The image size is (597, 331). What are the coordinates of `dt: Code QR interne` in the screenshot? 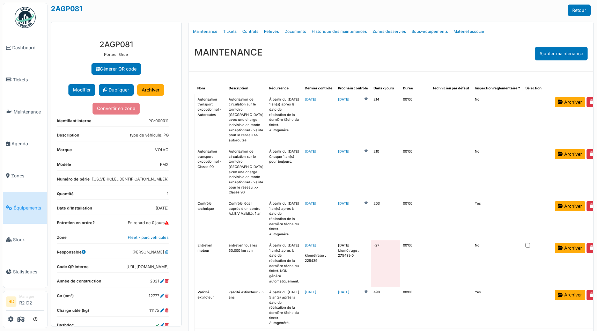 It's located at (73, 268).